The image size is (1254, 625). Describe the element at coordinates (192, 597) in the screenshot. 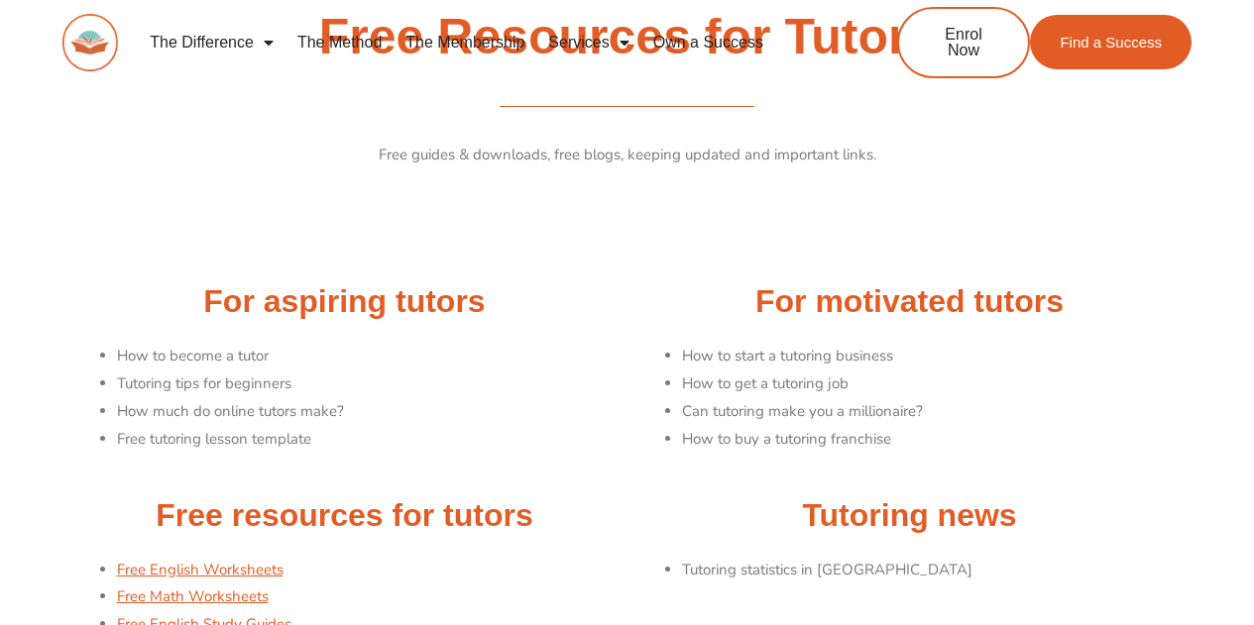

I see `a: Free Math Worksheets` at that location.